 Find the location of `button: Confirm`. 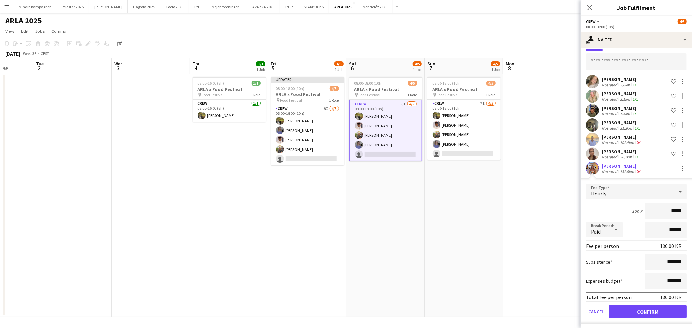

button: Confirm is located at coordinates (648, 311).